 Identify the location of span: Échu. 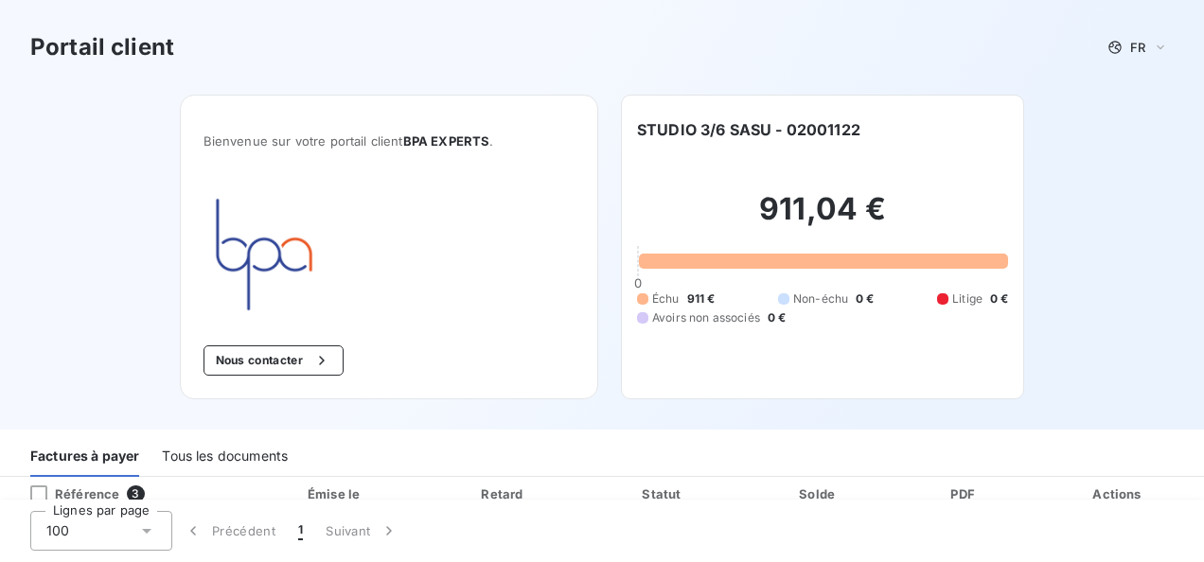
(666, 299).